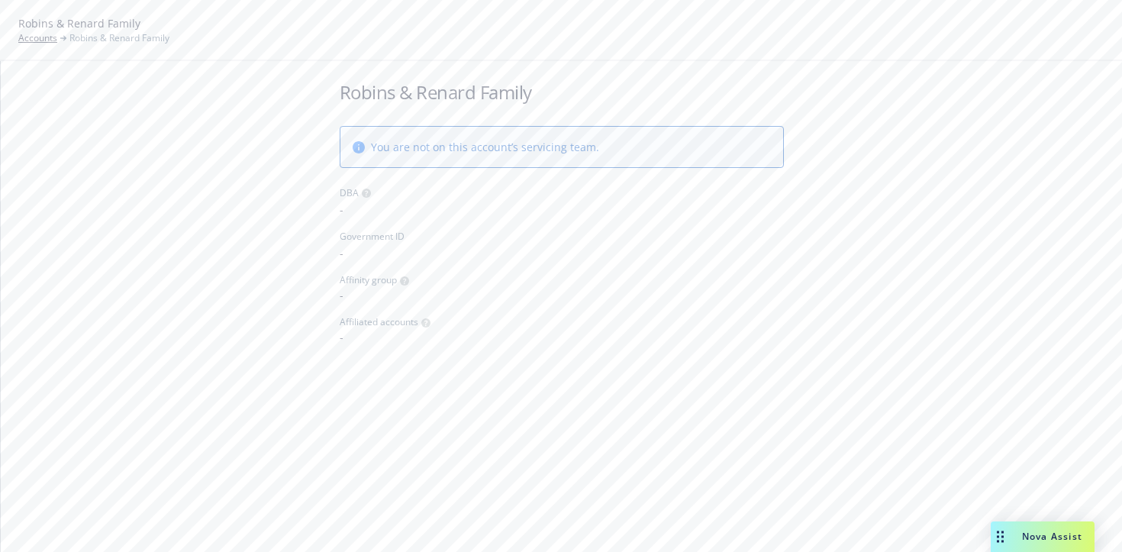  What do you see at coordinates (379, 322) in the screenshot?
I see `span: Affiliated accounts` at bounding box center [379, 322].